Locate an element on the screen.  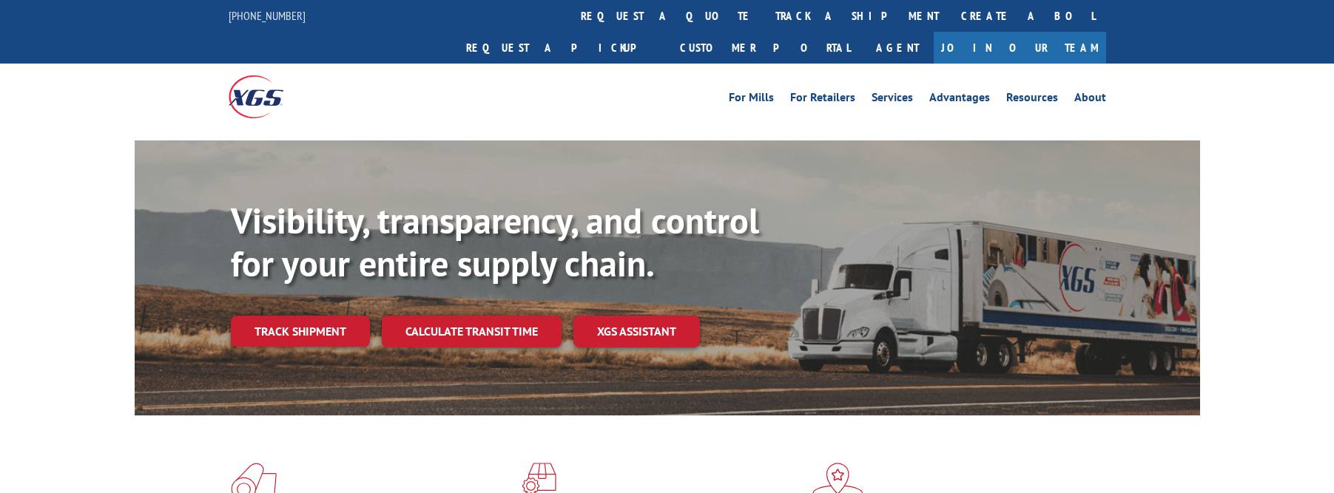
a: Services is located at coordinates (892, 100).